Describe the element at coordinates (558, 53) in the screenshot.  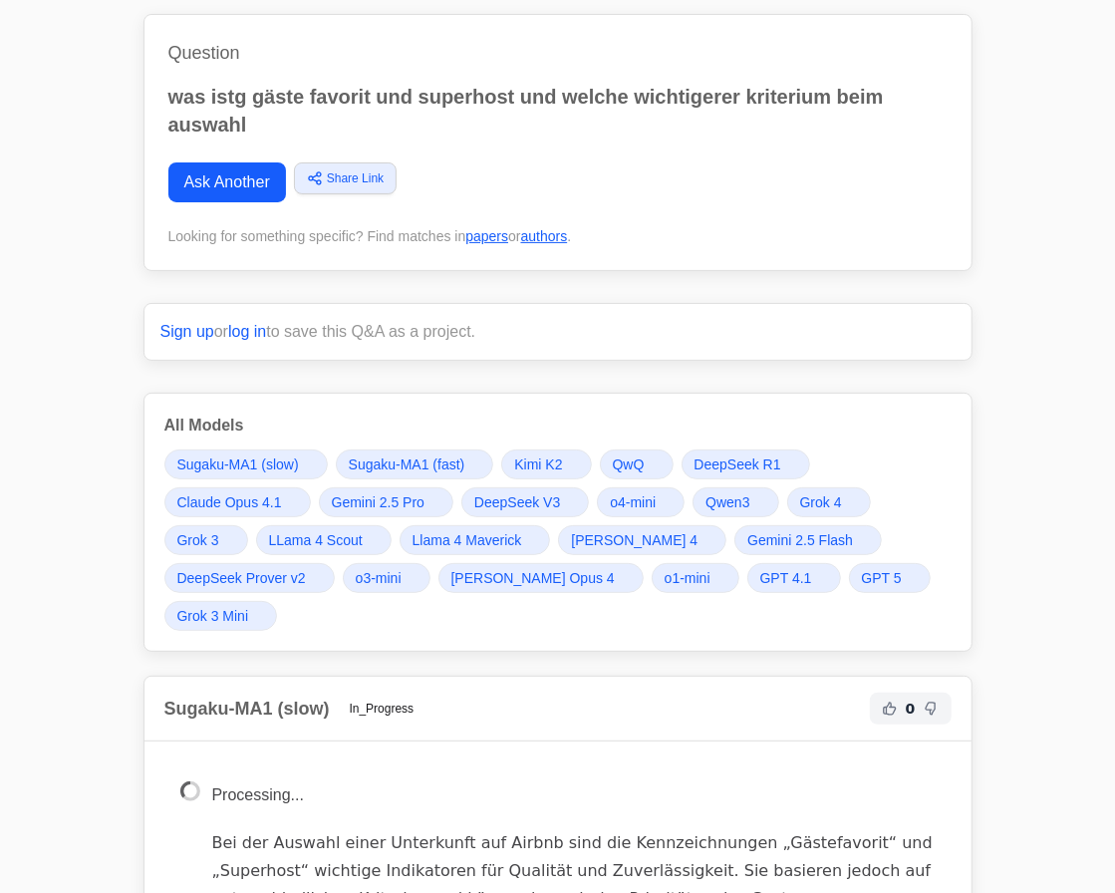
I see `h1: Question` at that location.